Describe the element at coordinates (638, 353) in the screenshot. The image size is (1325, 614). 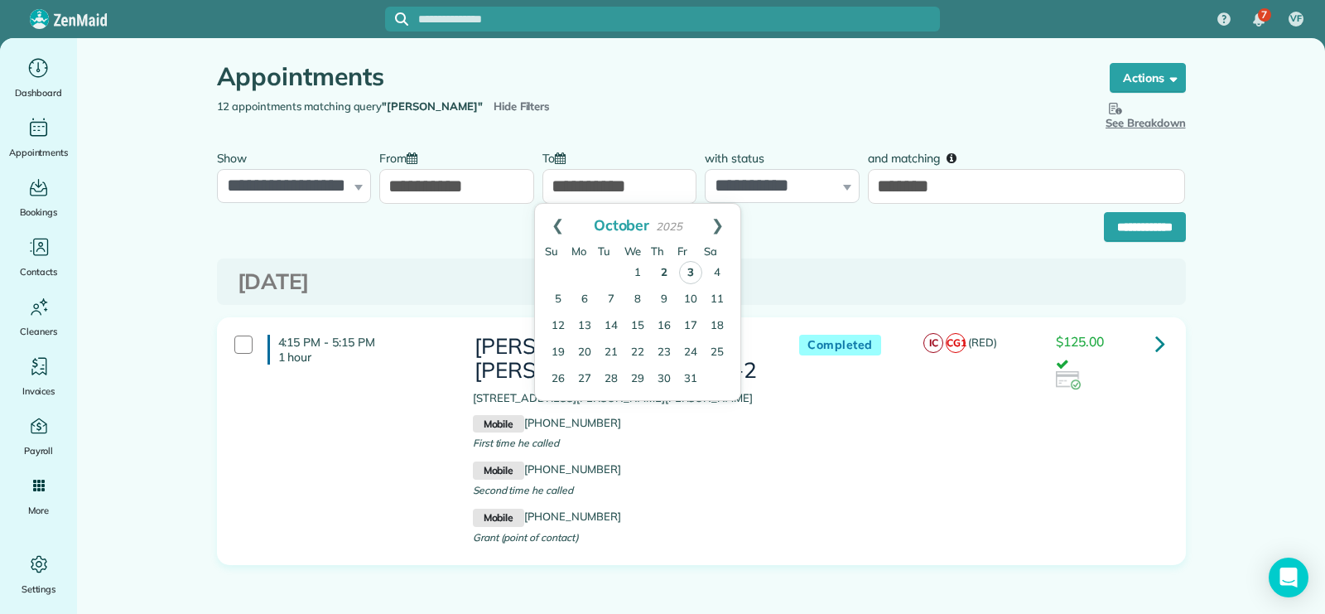
I see `a: 22` at that location.